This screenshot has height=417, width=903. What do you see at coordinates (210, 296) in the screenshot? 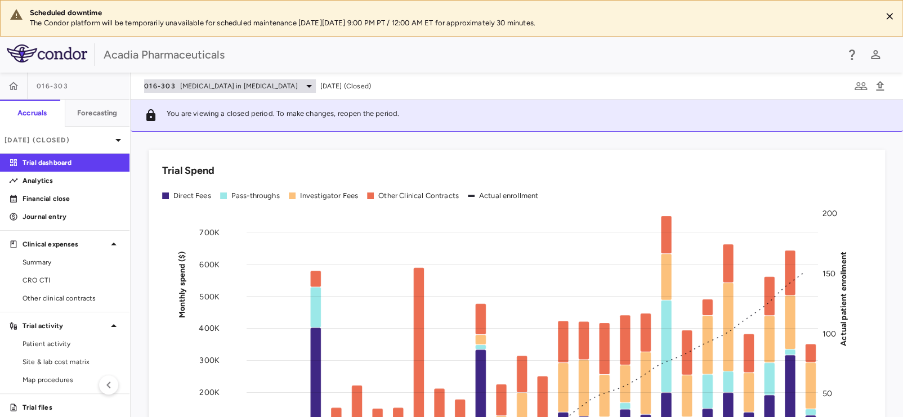
I see `tspan: 500K` at bounding box center [210, 296].